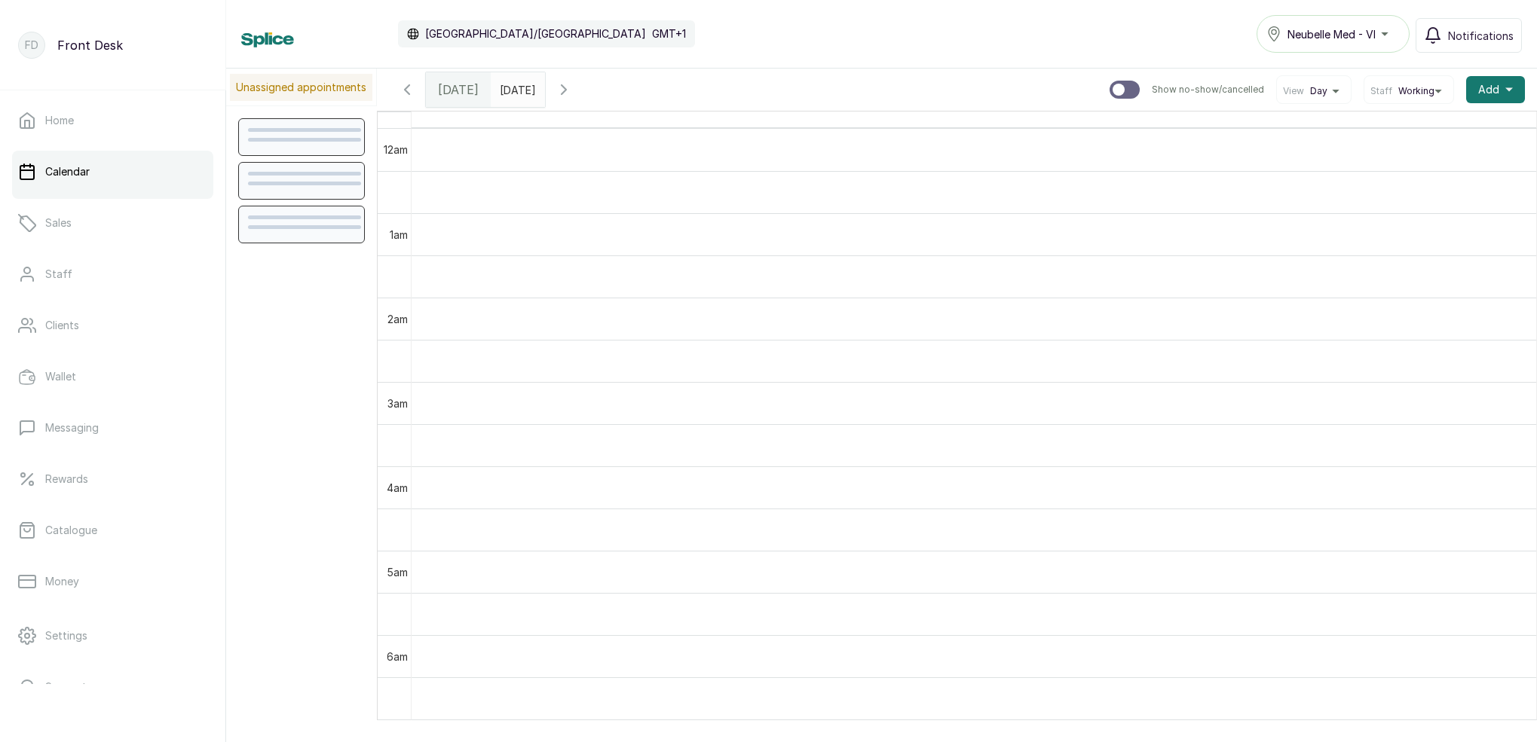  I want to click on button: Neubelle Med - VI, so click(1333, 34).